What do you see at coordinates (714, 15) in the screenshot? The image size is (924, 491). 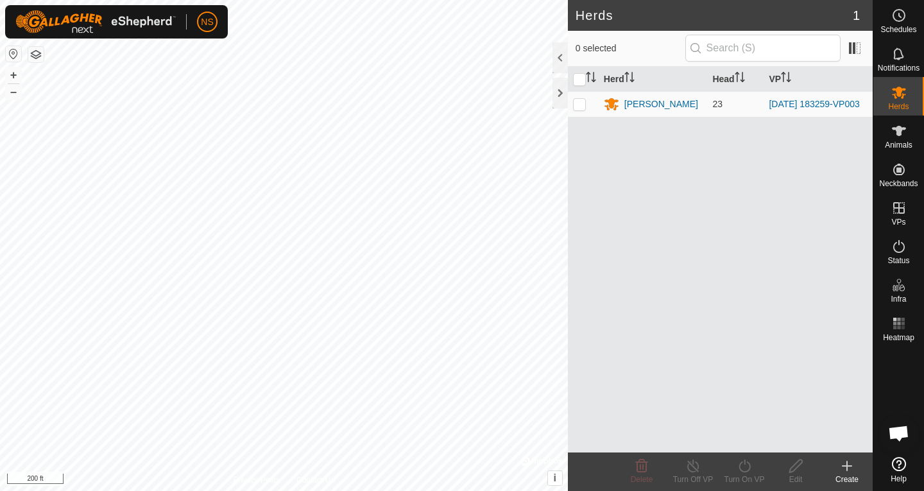 I see `h2: Herds` at bounding box center [714, 15].